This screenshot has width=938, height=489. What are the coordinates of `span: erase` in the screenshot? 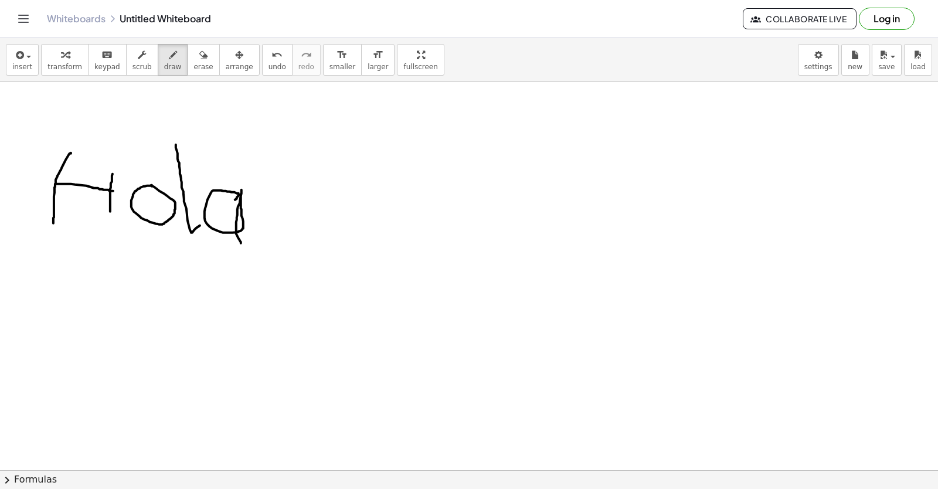 It's located at (203, 67).